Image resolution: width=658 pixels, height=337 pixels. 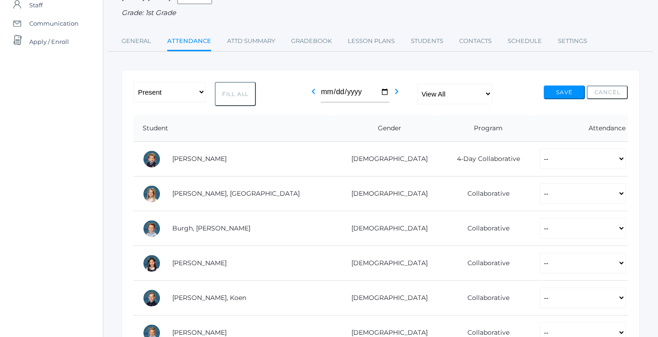 What do you see at coordinates (381, 13) in the screenshot?
I see `div: Grade: 1st Grade` at bounding box center [381, 13].